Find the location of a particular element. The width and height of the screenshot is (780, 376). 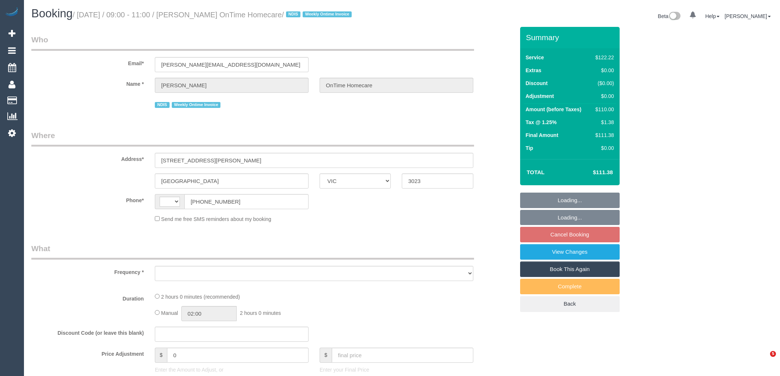

a: Beta is located at coordinates (669, 16).